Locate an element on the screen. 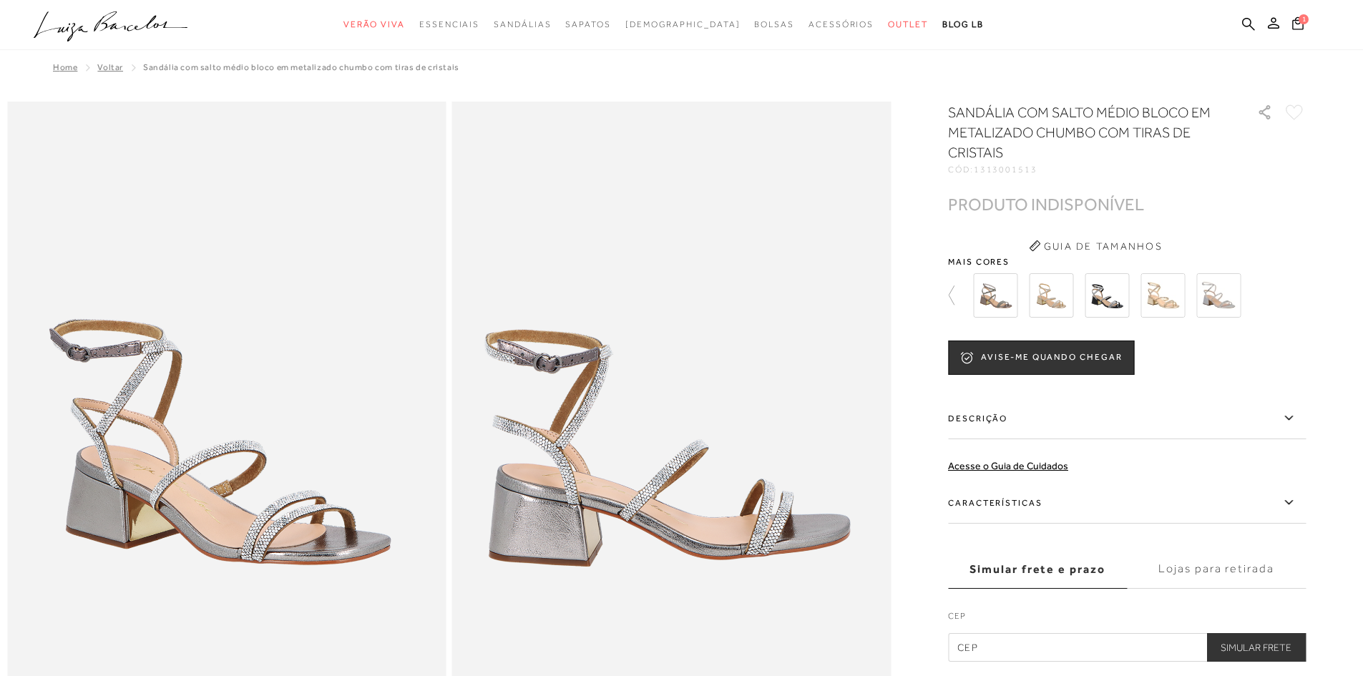 The image size is (1363, 676). label: Simular frete e prazo is located at coordinates (1038, 570).